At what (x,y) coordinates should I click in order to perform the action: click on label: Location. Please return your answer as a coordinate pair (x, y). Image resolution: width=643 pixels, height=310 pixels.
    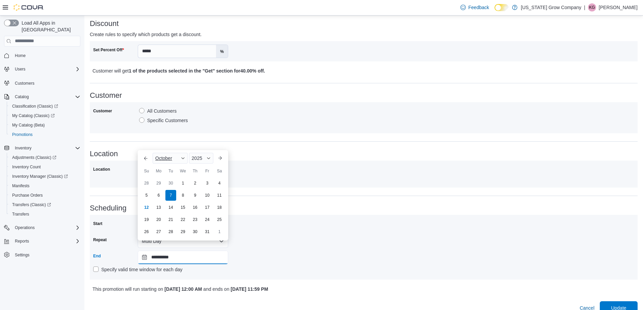
    Looking at the image, I should click on (102, 170).